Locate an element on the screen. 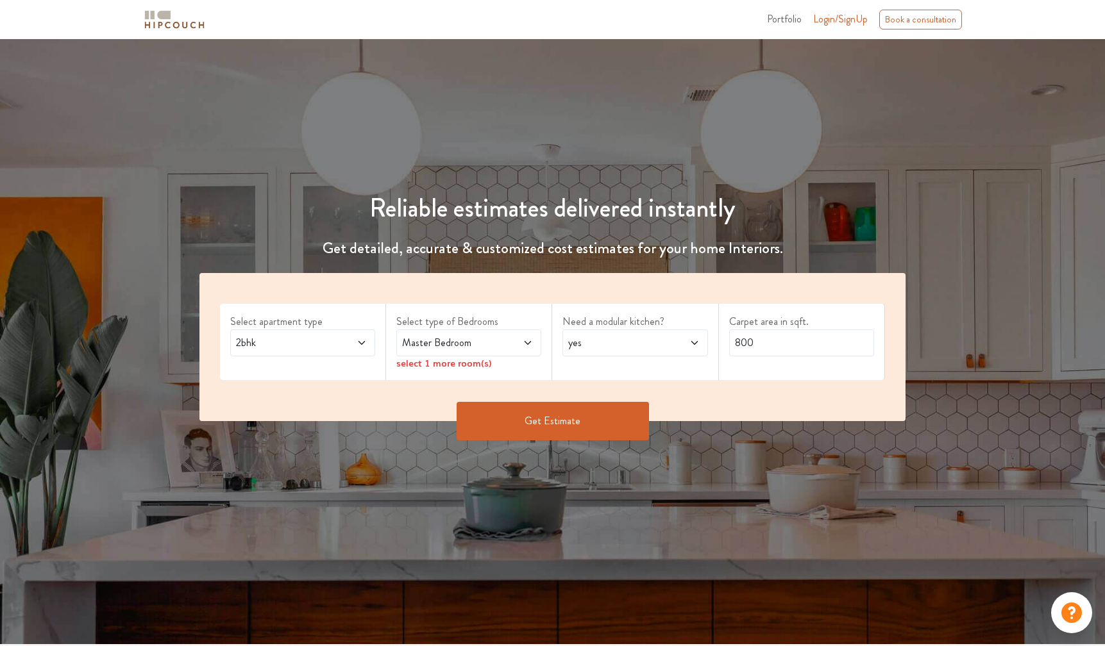  button: Get Estimate is located at coordinates (553, 421).